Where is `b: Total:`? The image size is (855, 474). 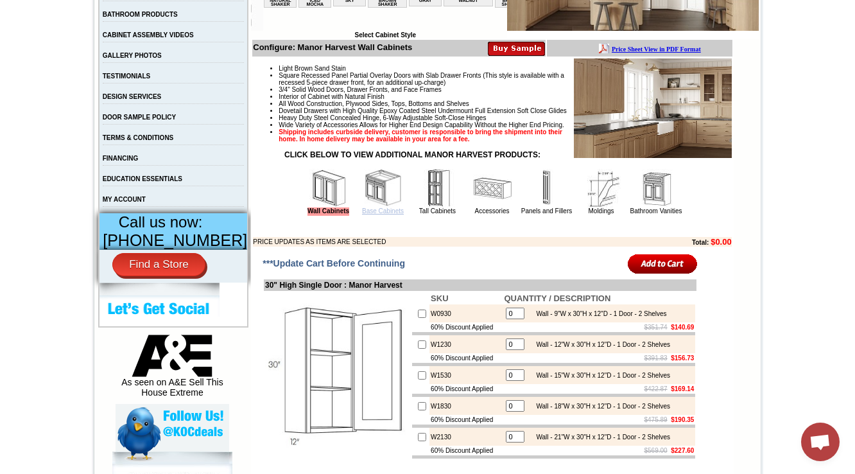
b: Total: is located at coordinates (700, 242).